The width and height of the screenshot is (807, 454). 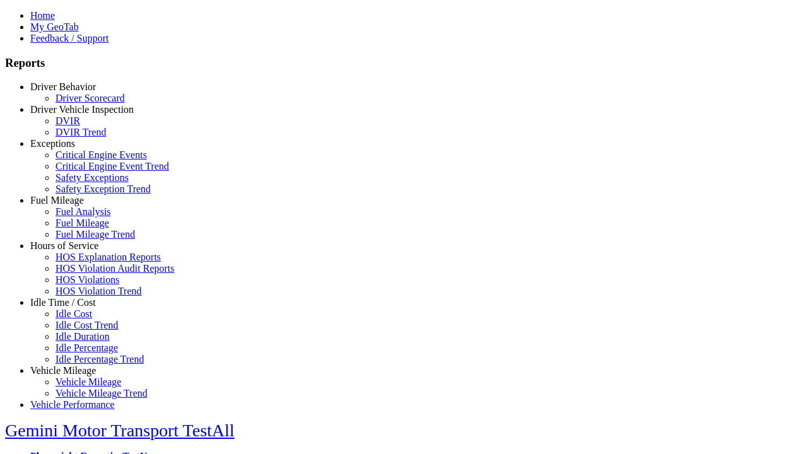 What do you see at coordinates (86, 347) in the screenshot?
I see `a: Idle Percentage` at bounding box center [86, 347].